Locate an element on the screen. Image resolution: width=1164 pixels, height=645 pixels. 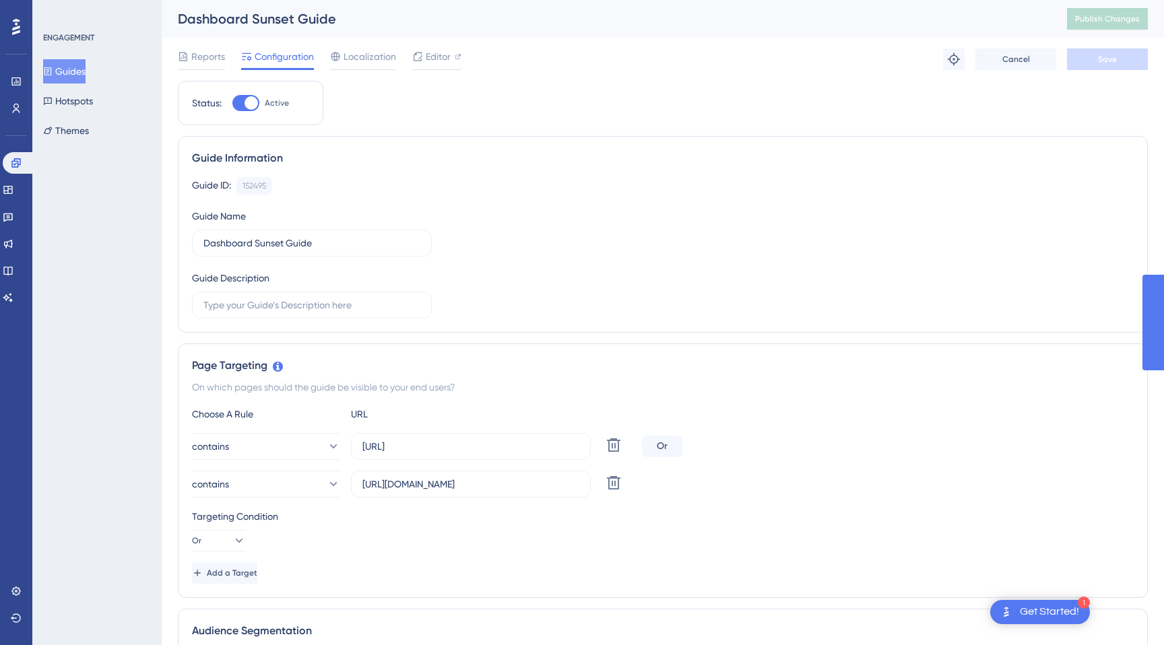
span: Reports is located at coordinates (208, 57).